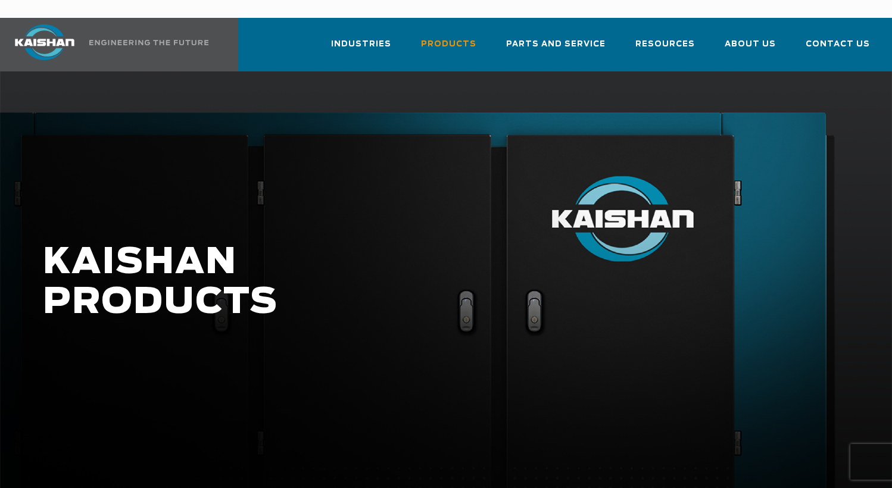 The image size is (892, 488). Describe the element at coordinates (149, 42) in the screenshot. I see `img: Engineering the future` at that location.